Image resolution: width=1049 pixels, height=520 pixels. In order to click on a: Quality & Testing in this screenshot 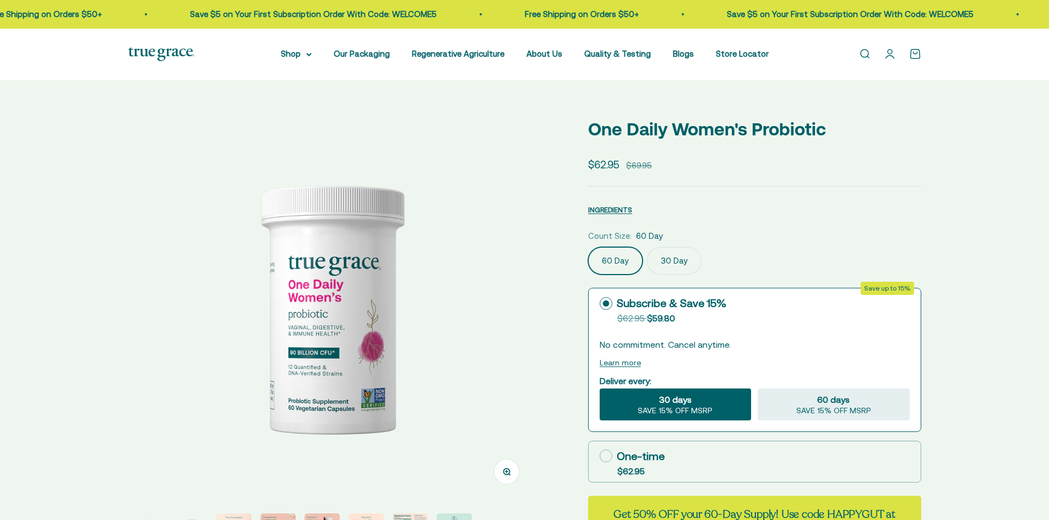, I will do `click(617, 53)`.